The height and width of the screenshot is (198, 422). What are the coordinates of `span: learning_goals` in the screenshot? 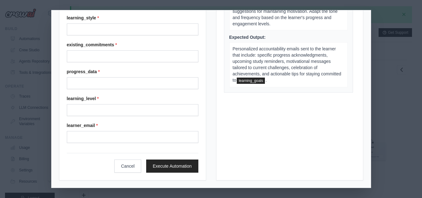 It's located at (251, 81).